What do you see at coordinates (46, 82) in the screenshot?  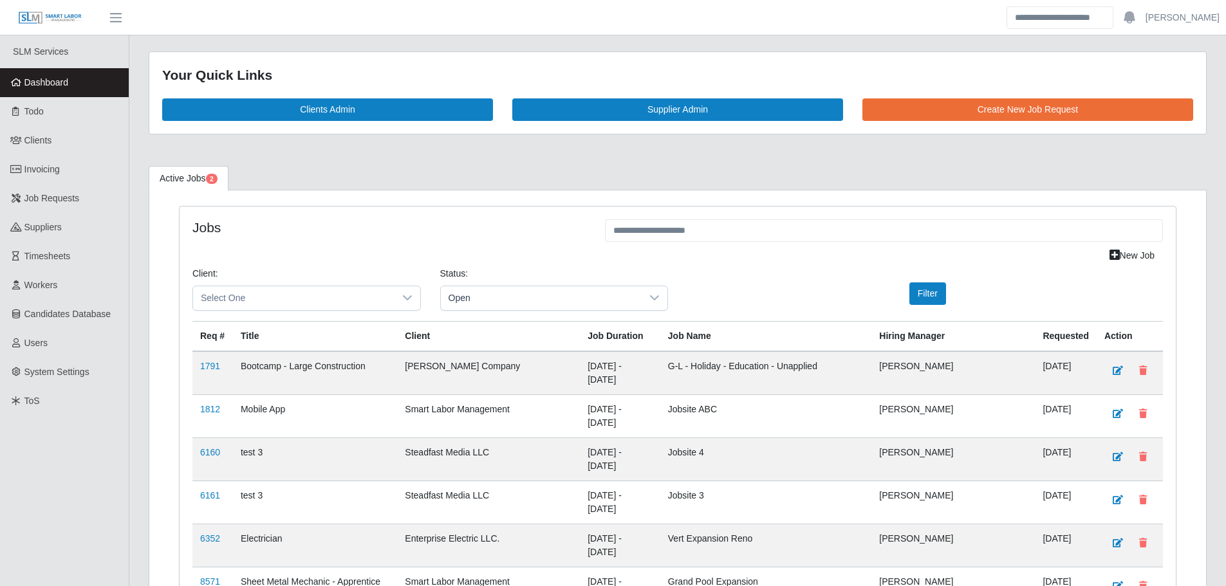 I see `span: Dashboard` at bounding box center [46, 82].